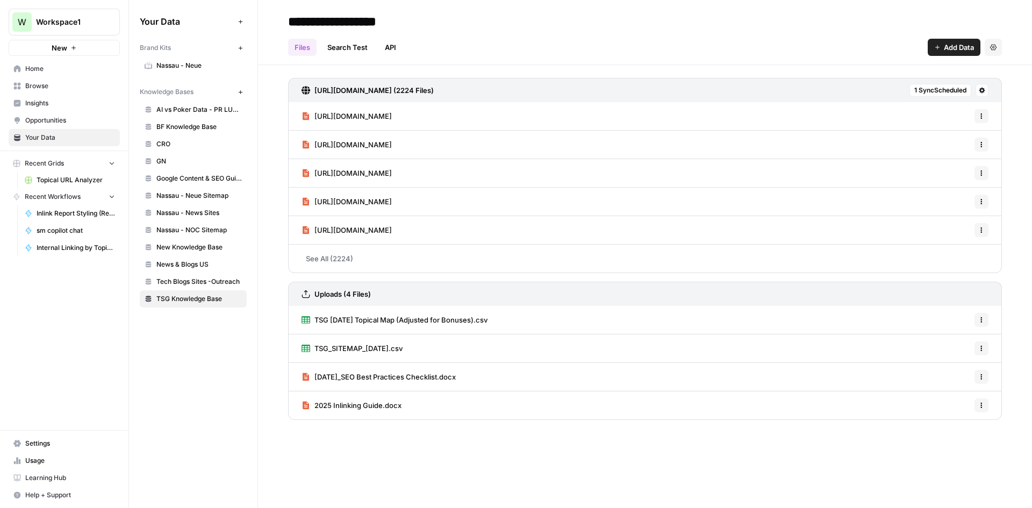 The width and height of the screenshot is (1032, 508). What do you see at coordinates (76, 180) in the screenshot?
I see `span: Topical URL Analyzer` at bounding box center [76, 180].